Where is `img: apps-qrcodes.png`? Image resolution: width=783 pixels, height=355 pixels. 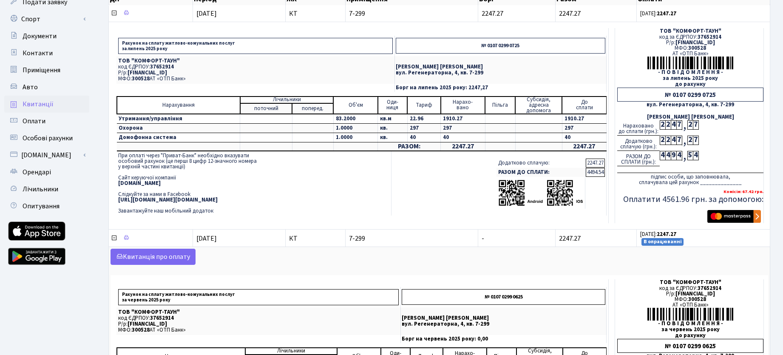
img: apps-qrcodes.png is located at coordinates (541, 193).